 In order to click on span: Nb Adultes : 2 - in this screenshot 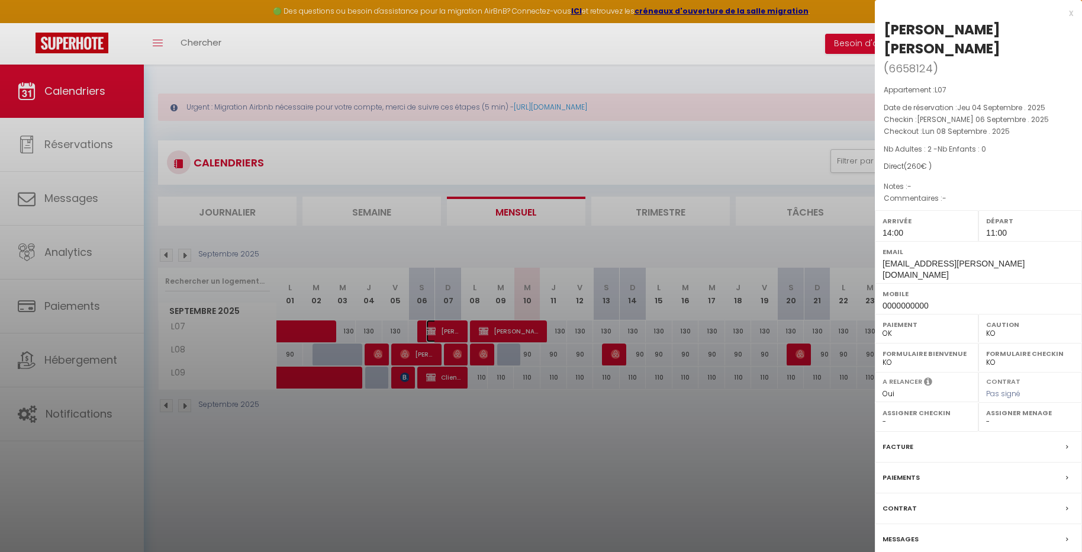, I will do `click(935, 149)`.